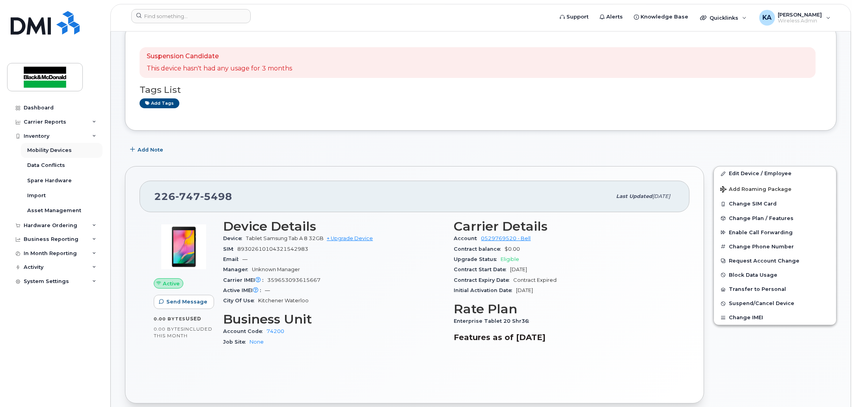 The height and width of the screenshot is (407, 855). Describe the element at coordinates (661, 17) in the screenshot. I see `a: Knowledge Base` at that location.